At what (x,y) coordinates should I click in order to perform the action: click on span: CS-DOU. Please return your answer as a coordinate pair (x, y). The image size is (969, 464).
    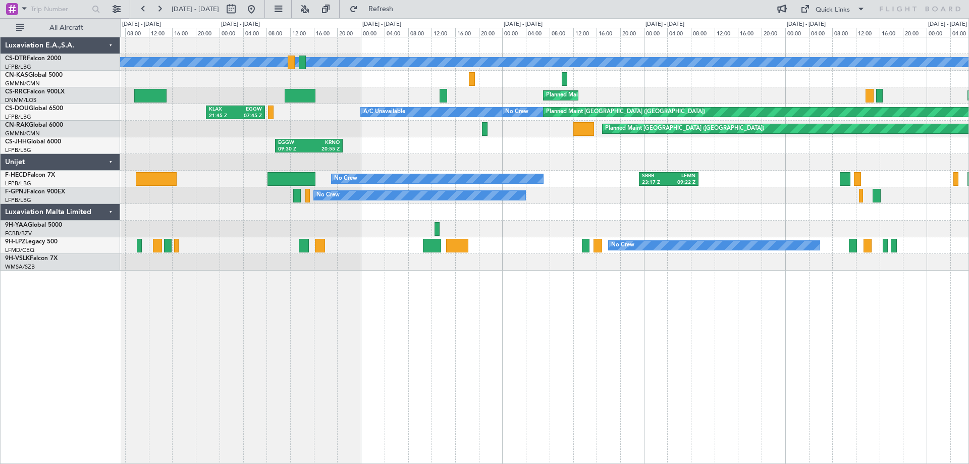
    Looking at the image, I should click on (17, 108).